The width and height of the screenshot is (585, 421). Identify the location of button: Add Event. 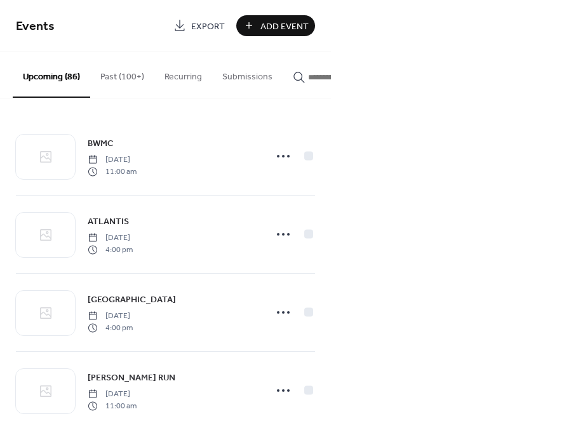
(276, 25).